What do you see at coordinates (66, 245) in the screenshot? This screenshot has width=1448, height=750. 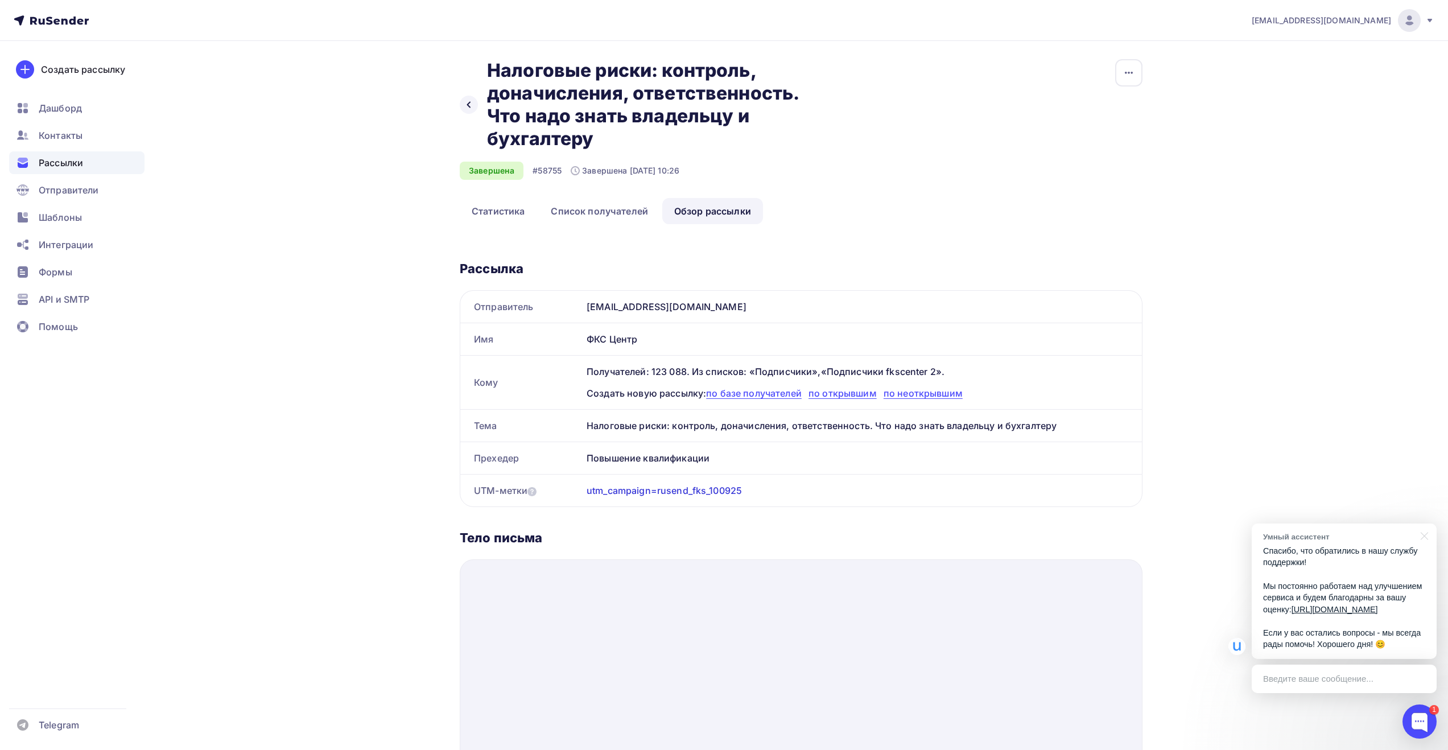 I see `span: Интеграции` at bounding box center [66, 245].